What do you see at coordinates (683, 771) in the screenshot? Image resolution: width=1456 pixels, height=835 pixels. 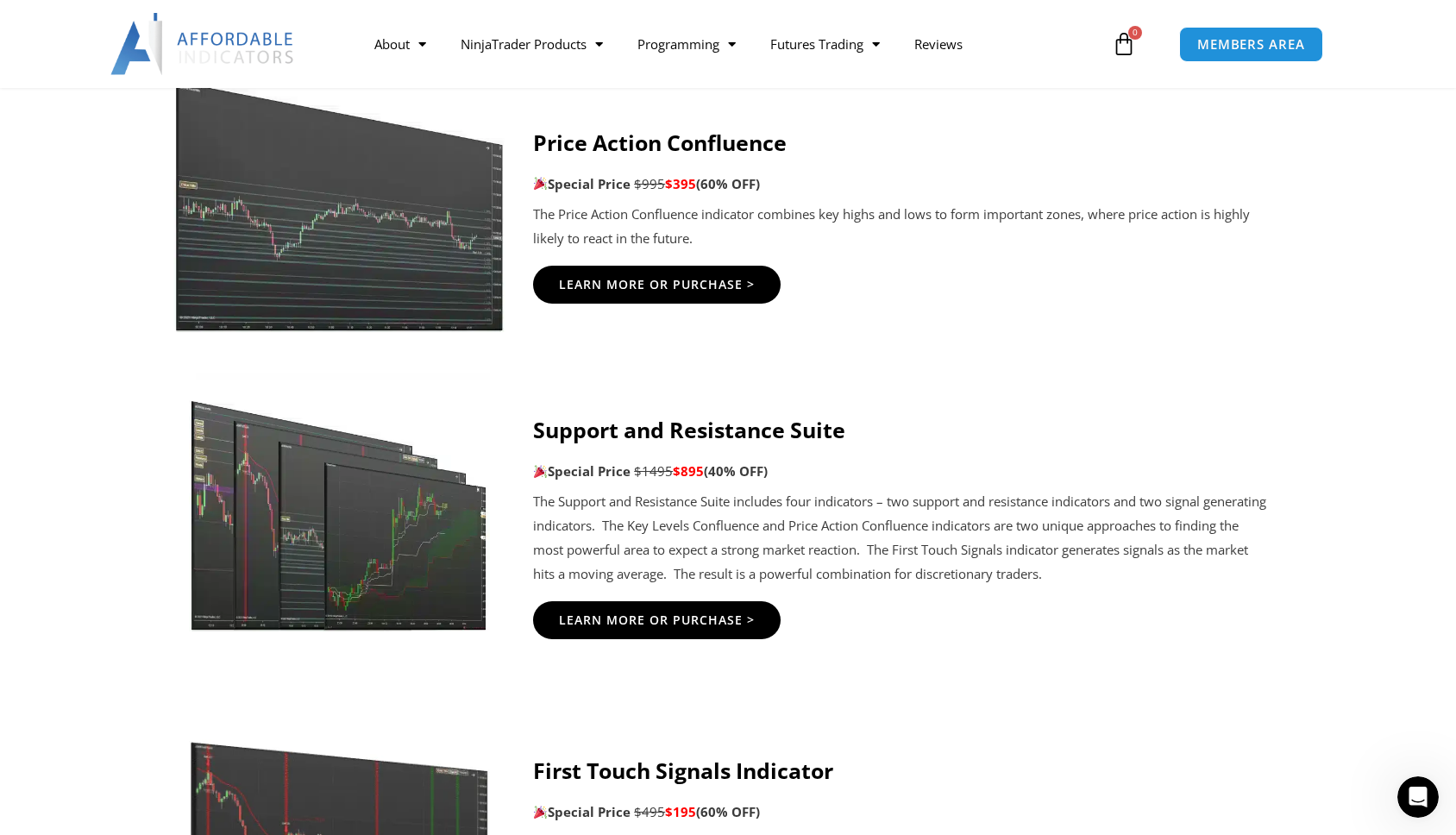 I see `strong: First Touch Signals Indicator` at bounding box center [683, 771].